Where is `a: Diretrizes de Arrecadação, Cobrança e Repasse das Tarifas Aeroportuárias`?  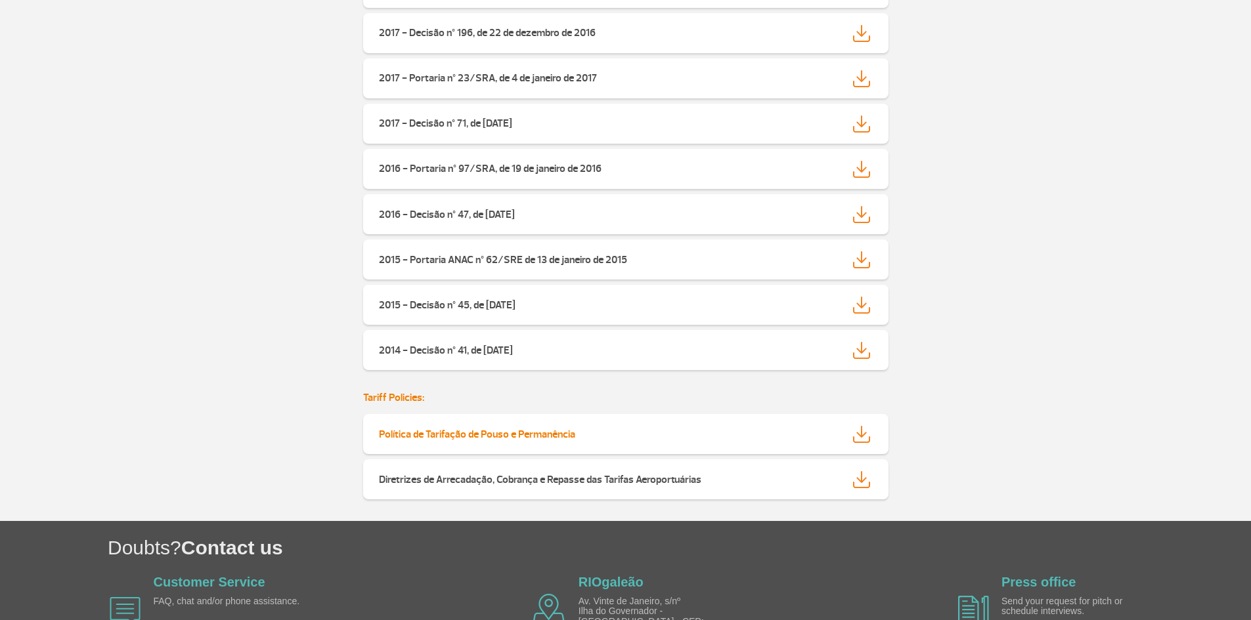
a: Diretrizes de Arrecadação, Cobrança e Repasse das Tarifas Aeroportuárias is located at coordinates (626, 479).